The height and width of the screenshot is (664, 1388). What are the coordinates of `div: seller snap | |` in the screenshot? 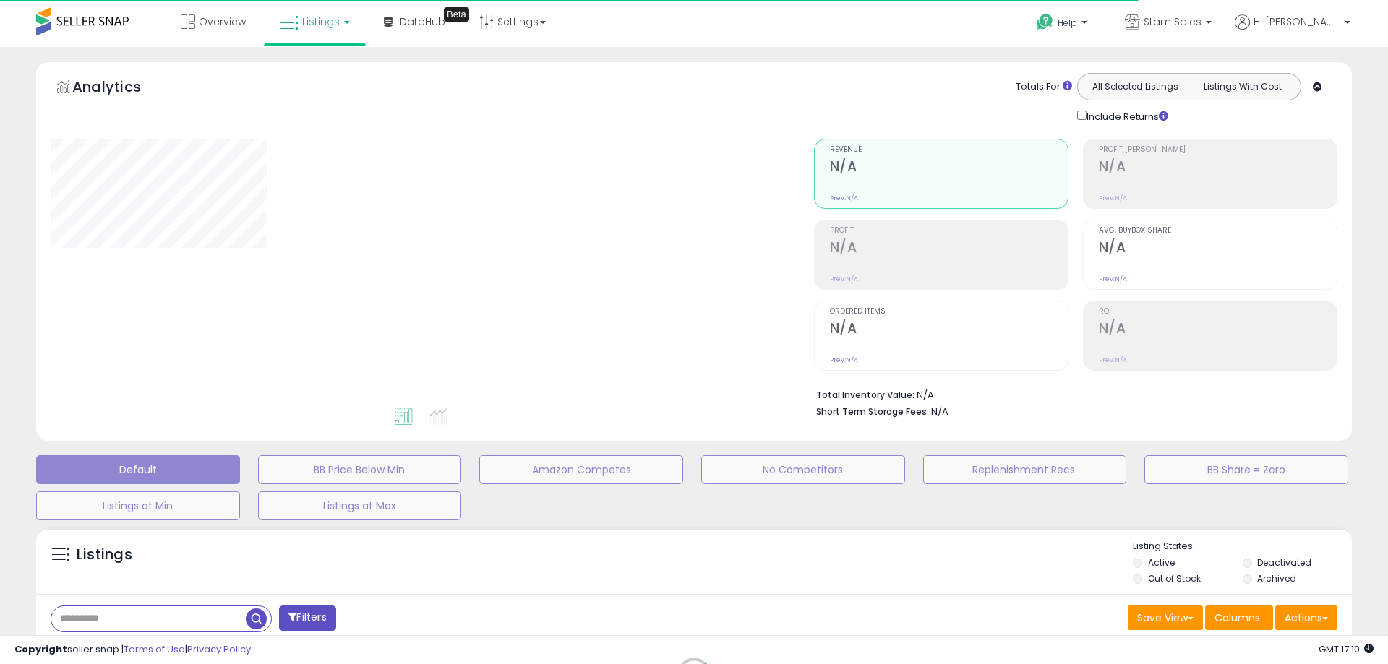 It's located at (132, 650).